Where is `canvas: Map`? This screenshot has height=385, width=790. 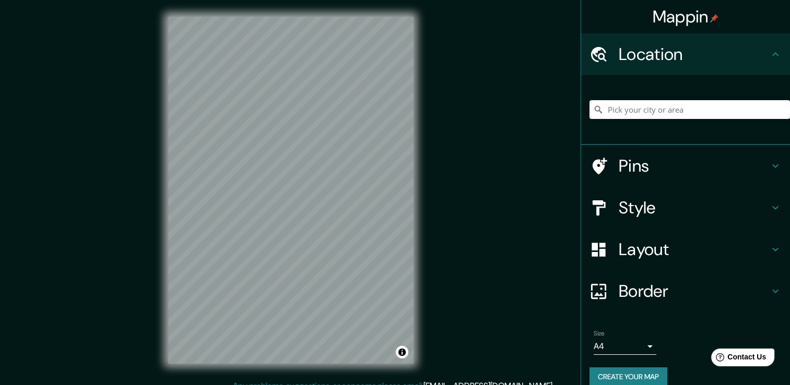 canvas: Map is located at coordinates (291, 190).